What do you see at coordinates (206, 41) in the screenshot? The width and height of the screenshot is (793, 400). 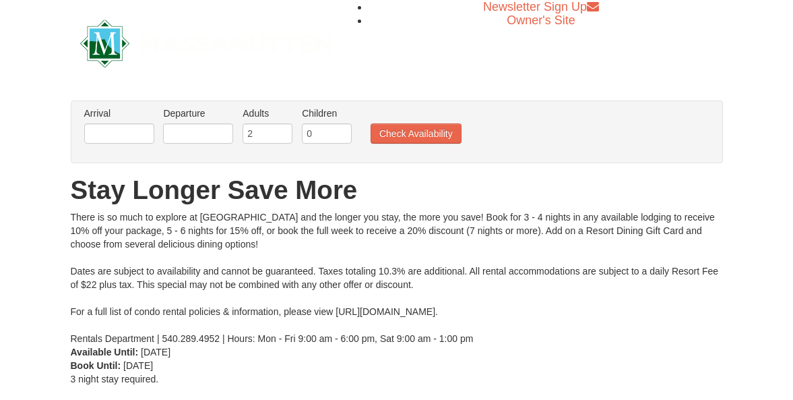 I see `a: Massanutten Resort` at bounding box center [206, 41].